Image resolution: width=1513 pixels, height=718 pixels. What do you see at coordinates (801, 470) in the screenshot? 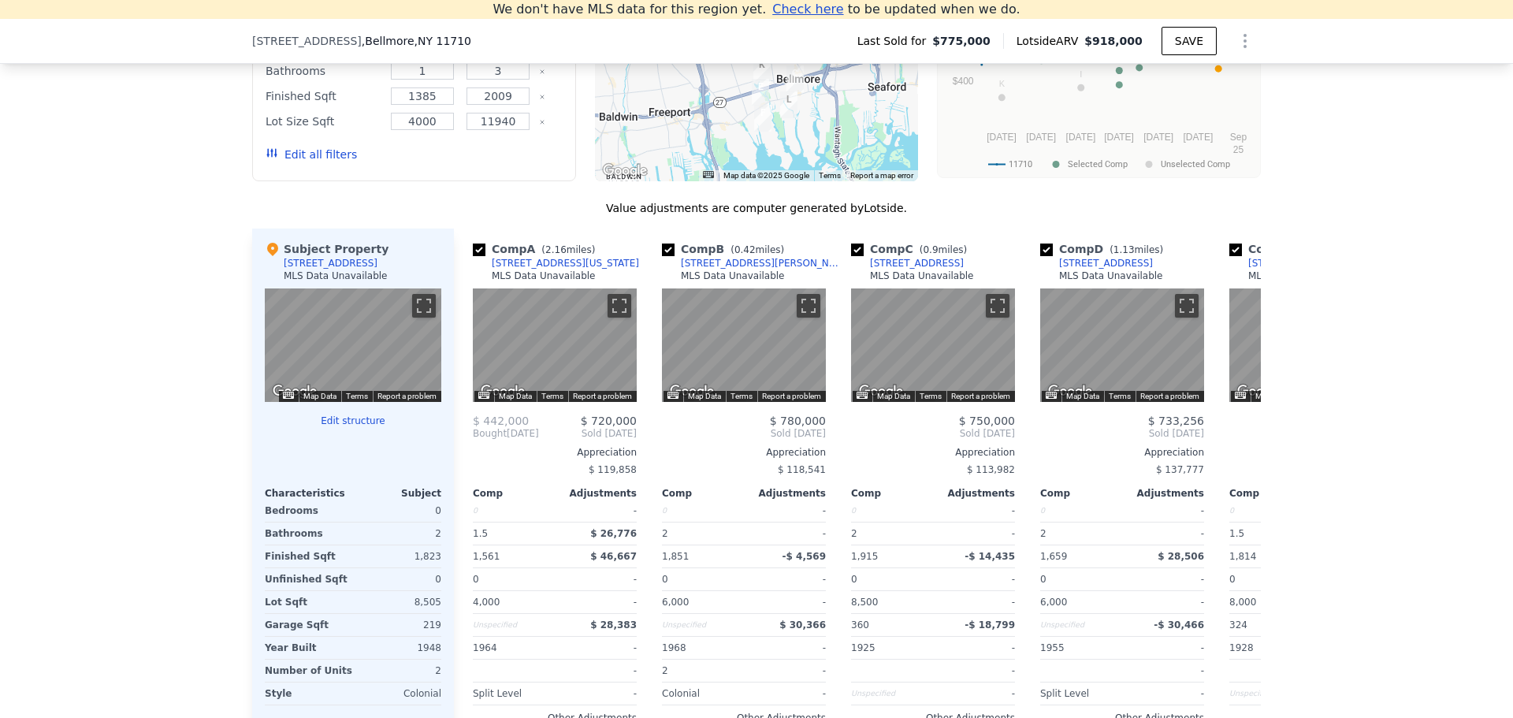
I see `span: $ 118,541` at bounding box center [801, 470].